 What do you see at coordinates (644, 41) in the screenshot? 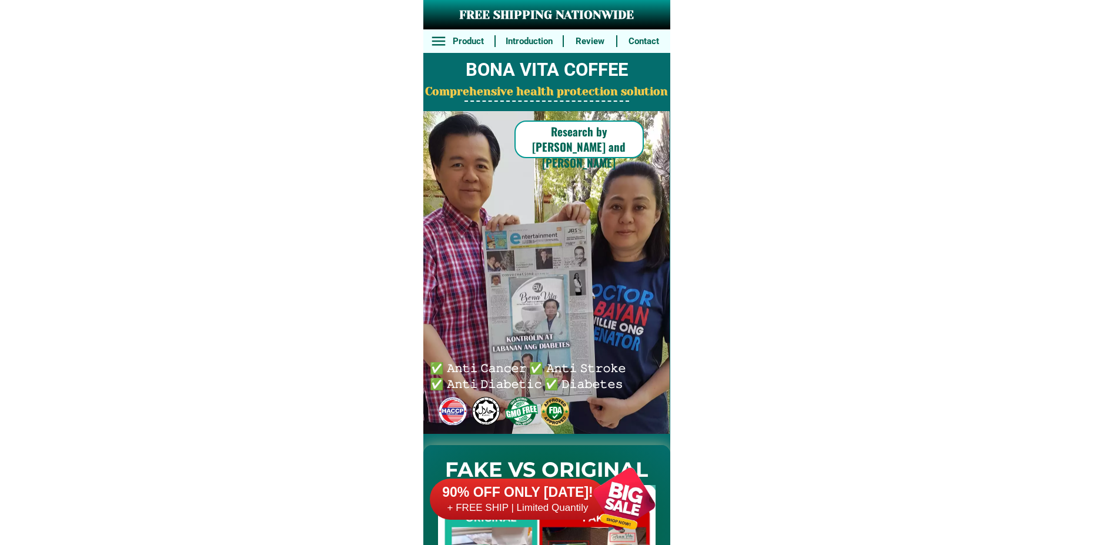
I see `h6: Contact` at bounding box center [644, 41].